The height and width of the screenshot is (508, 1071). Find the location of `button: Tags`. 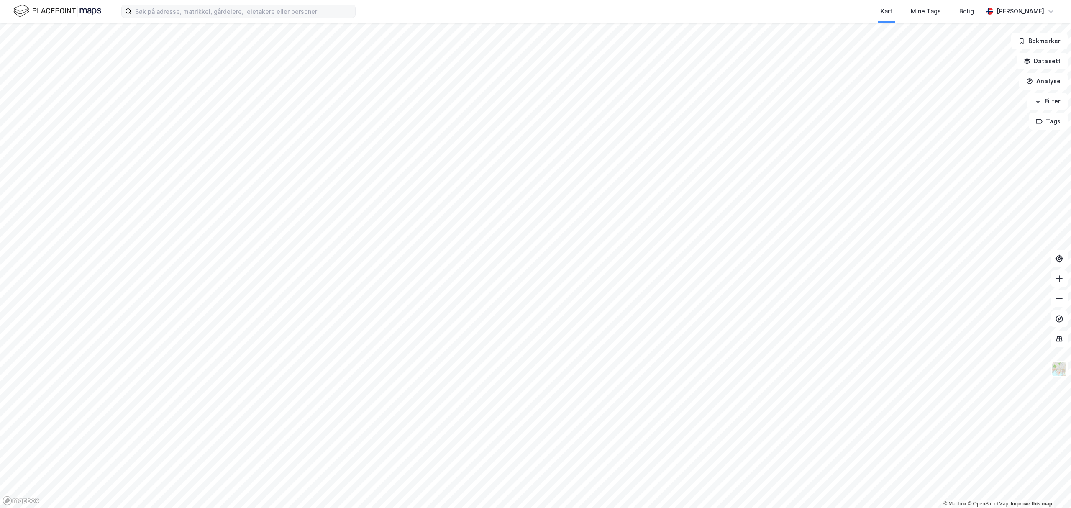

button: Tags is located at coordinates (1048, 121).